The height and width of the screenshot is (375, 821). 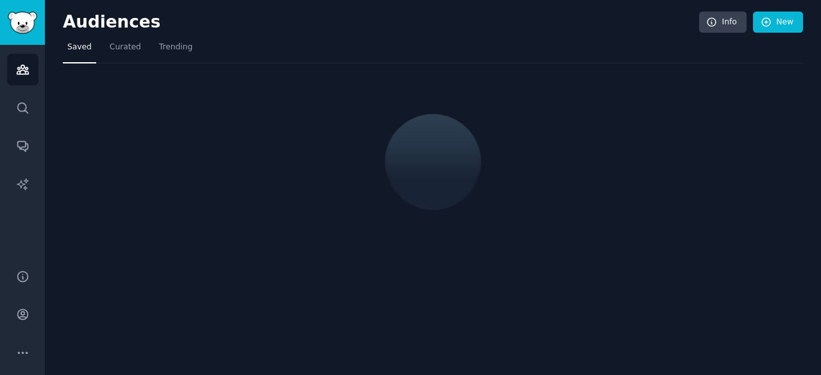 What do you see at coordinates (79, 50) in the screenshot?
I see `a: Saved` at bounding box center [79, 50].